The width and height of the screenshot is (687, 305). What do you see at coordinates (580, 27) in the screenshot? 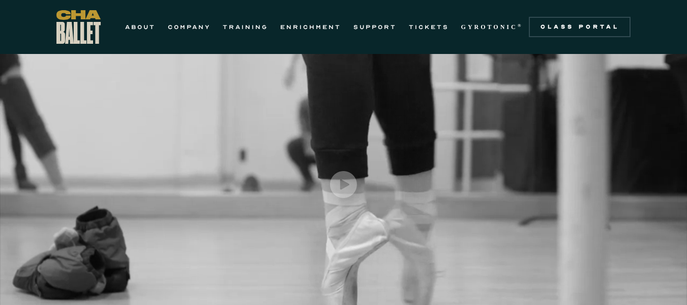
I see `div: Class Portal` at bounding box center [580, 27].